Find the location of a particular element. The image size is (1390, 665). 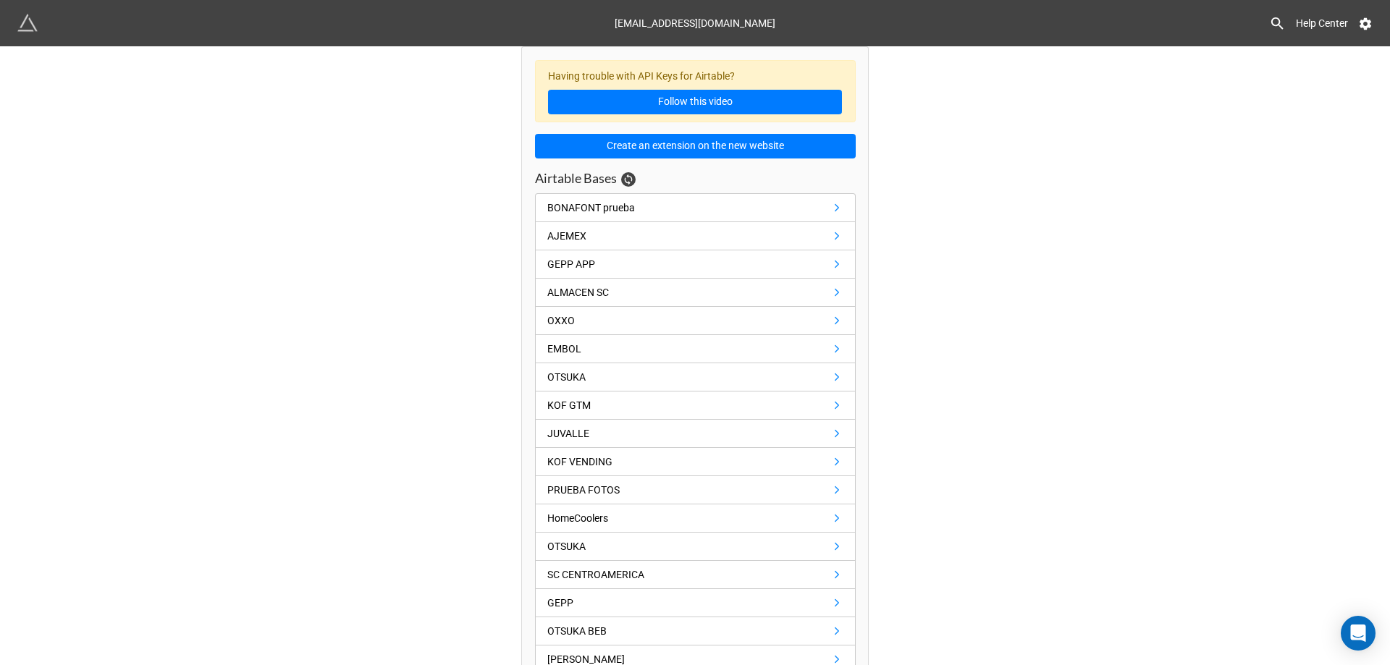

a: Sync Base Structure is located at coordinates (628, 180).